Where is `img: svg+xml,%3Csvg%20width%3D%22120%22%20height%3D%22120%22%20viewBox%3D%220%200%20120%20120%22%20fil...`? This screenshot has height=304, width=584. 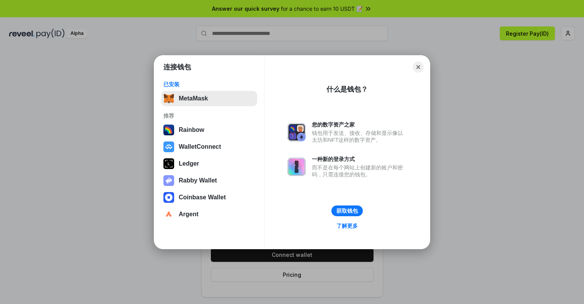 img: svg+xml,%3Csvg%20width%3D%22120%22%20height%3D%22120%22%20viewBox%3D%220%200%20120%20120%22%20fil... is located at coordinates (169, 130).